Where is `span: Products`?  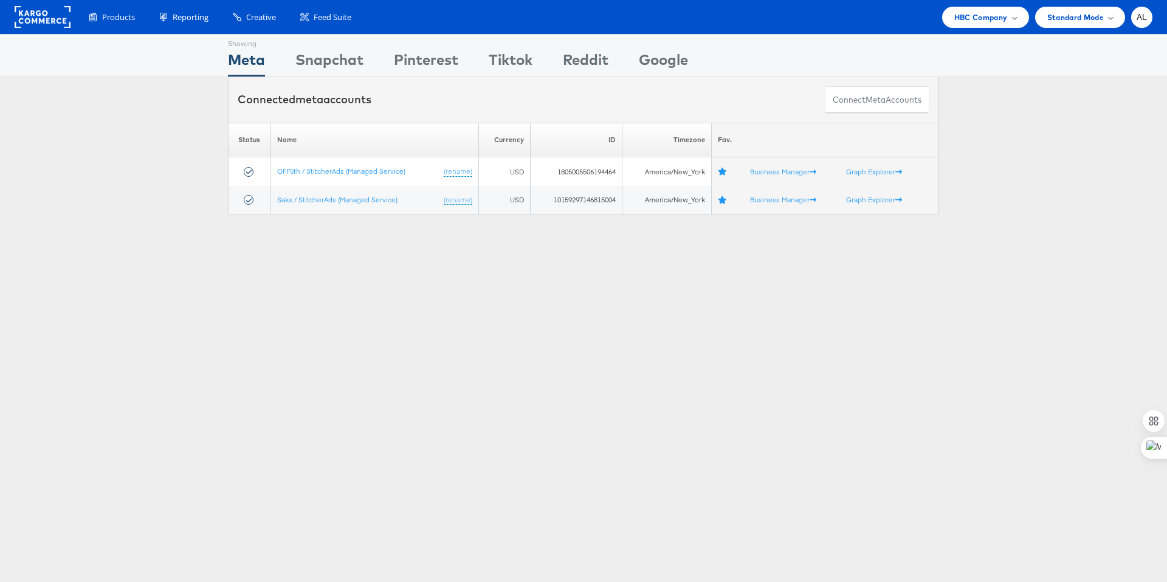 span: Products is located at coordinates (118, 17).